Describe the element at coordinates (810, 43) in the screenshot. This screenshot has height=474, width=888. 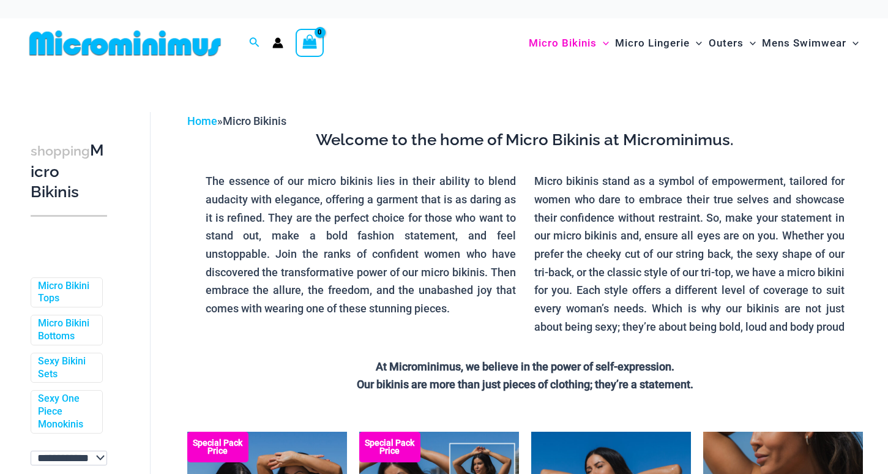
I see `a: Mens SwimwearMenu ToggleMenu Toggle` at that location.